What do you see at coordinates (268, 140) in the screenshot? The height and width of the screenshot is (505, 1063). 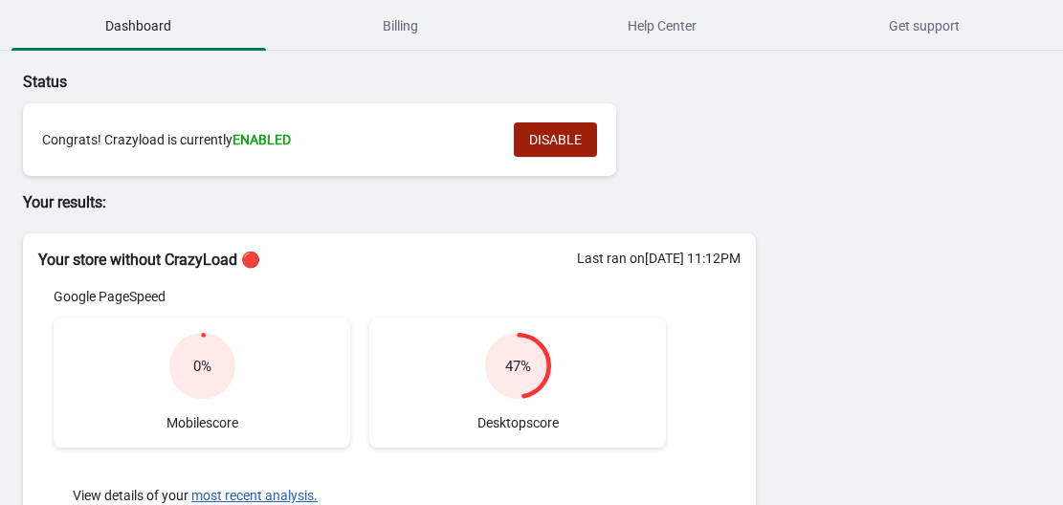 I see `div: Congrats! Crazyload is currently` at bounding box center [268, 140].